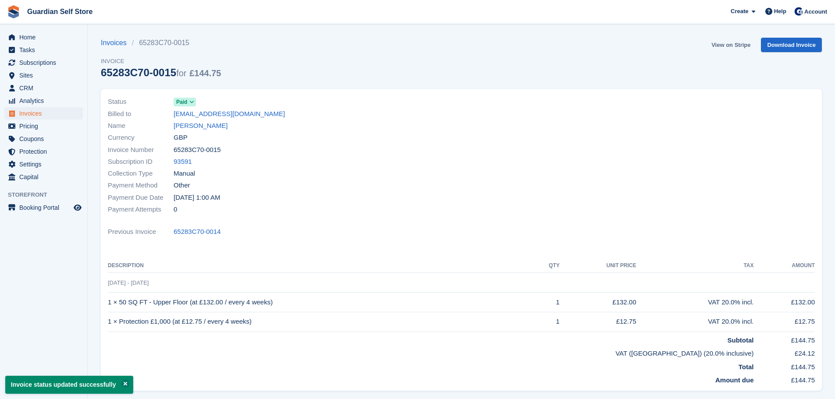 This screenshot has height=399, width=835. Describe the element at coordinates (181, 102) in the screenshot. I see `span: Paid` at that location.